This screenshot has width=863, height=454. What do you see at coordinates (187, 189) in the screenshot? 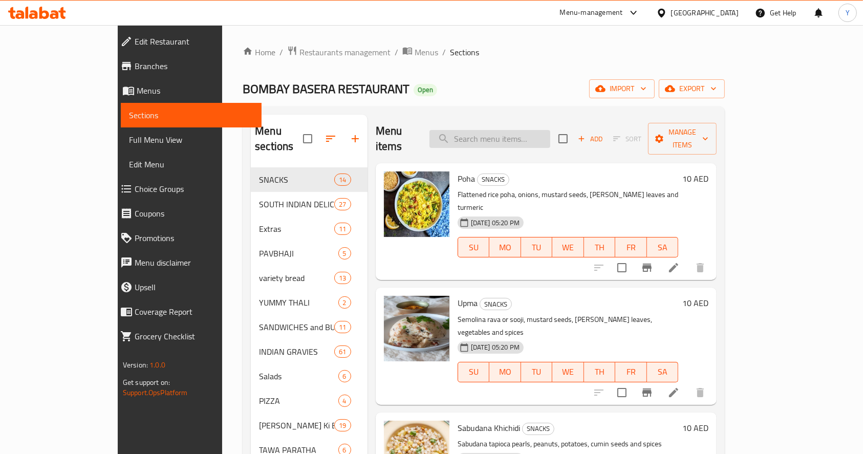
I see `a: Choice Groups` at bounding box center [187, 189].